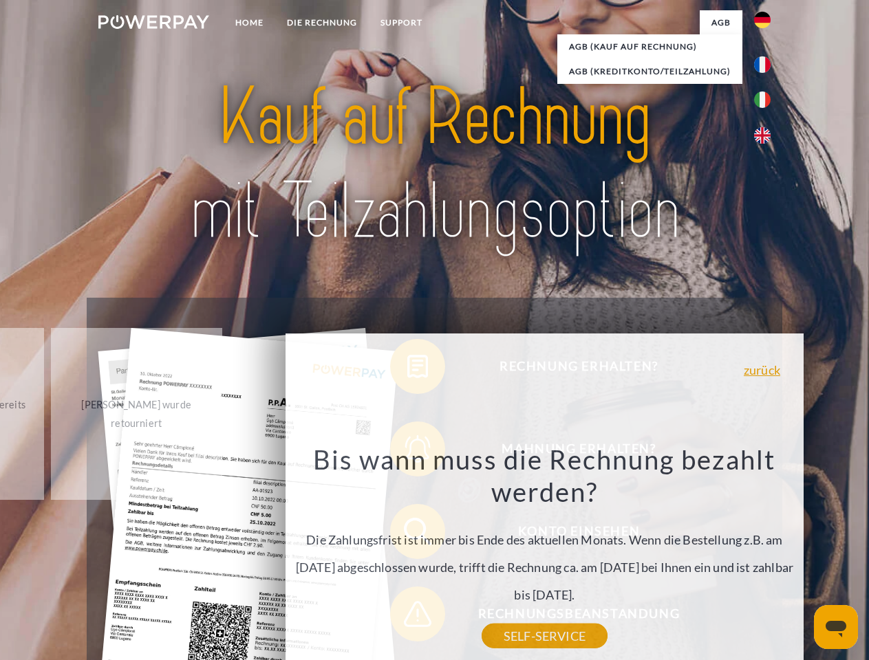  Describe the element at coordinates (249, 23) in the screenshot. I see `a: Home` at that location.